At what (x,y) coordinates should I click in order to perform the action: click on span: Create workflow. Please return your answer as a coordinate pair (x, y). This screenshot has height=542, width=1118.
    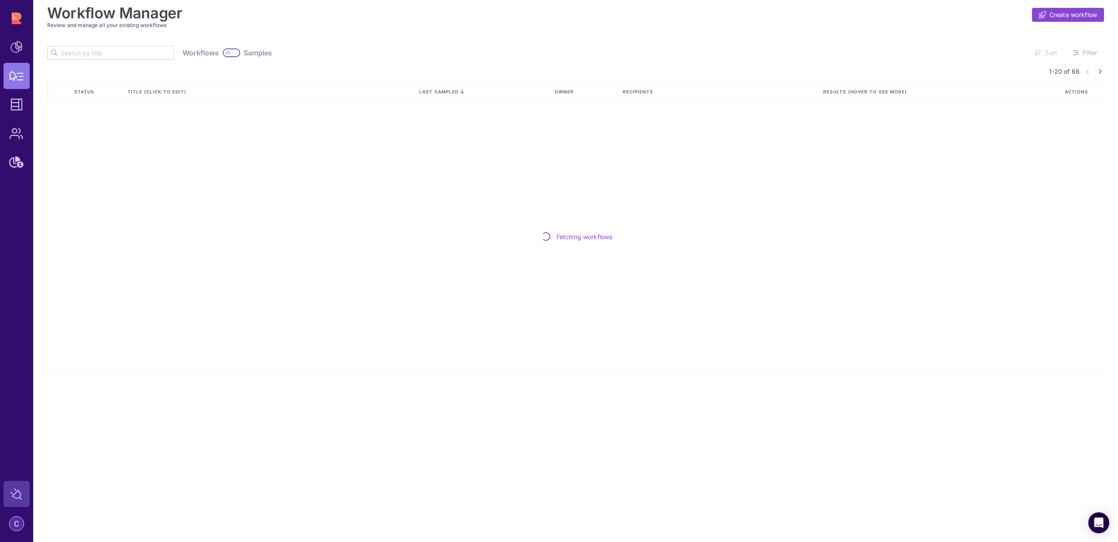
    Looking at the image, I should click on (1073, 15).